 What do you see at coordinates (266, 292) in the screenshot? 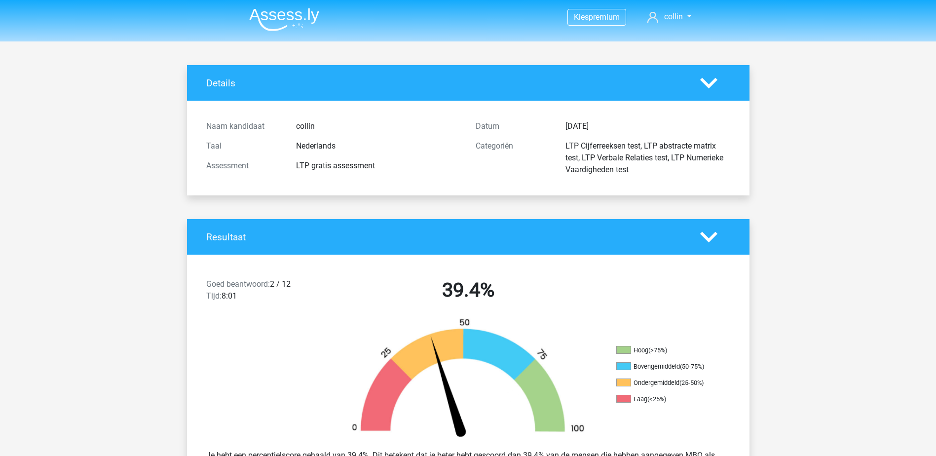
I see `div: 2 / 12 8:01` at bounding box center [266, 292].